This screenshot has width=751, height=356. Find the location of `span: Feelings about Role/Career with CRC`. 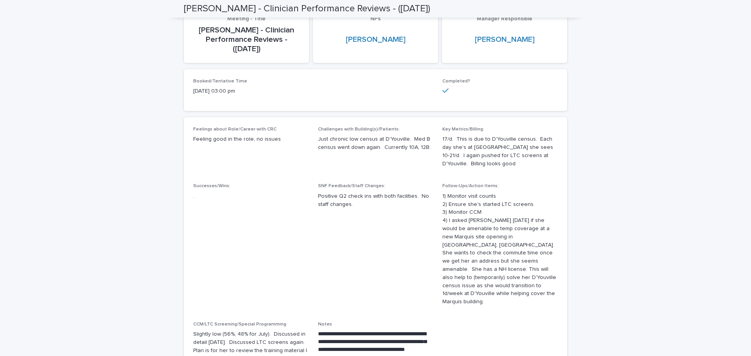

span: Feelings about Role/Career with CRC is located at coordinates (235, 129).